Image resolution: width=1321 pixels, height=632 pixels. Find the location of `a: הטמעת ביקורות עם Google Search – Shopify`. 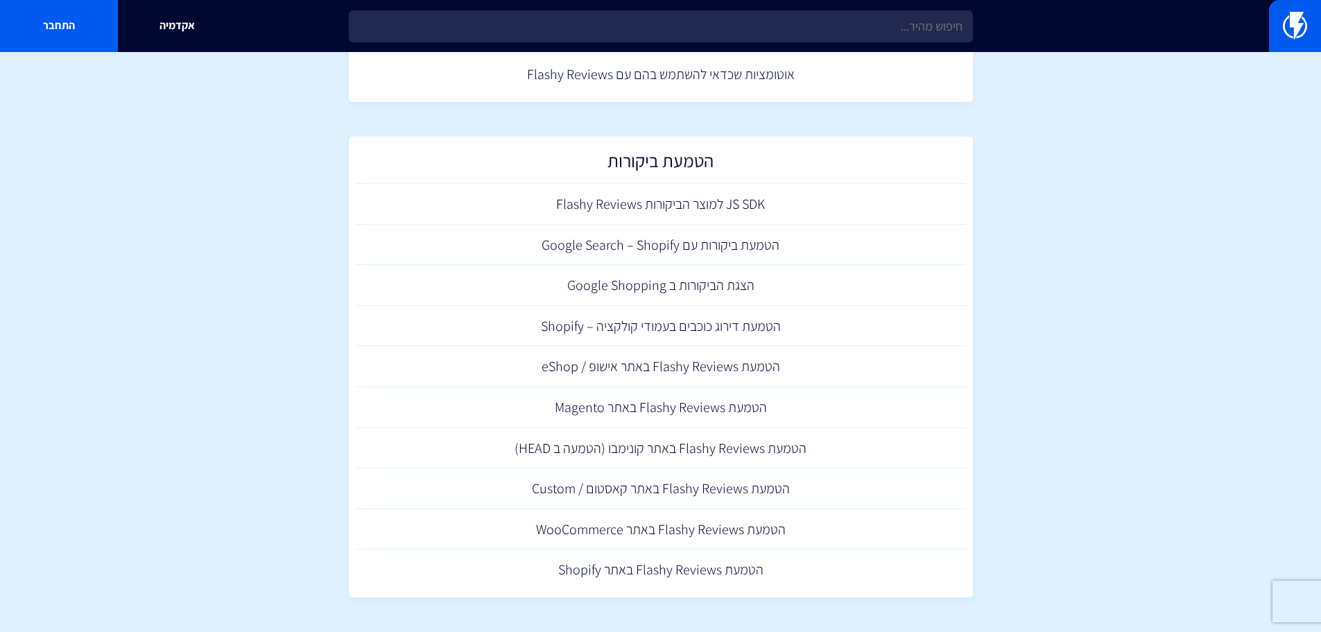

a: הטמעת ביקורות עם Google Search – Shopify is located at coordinates (661, 245).